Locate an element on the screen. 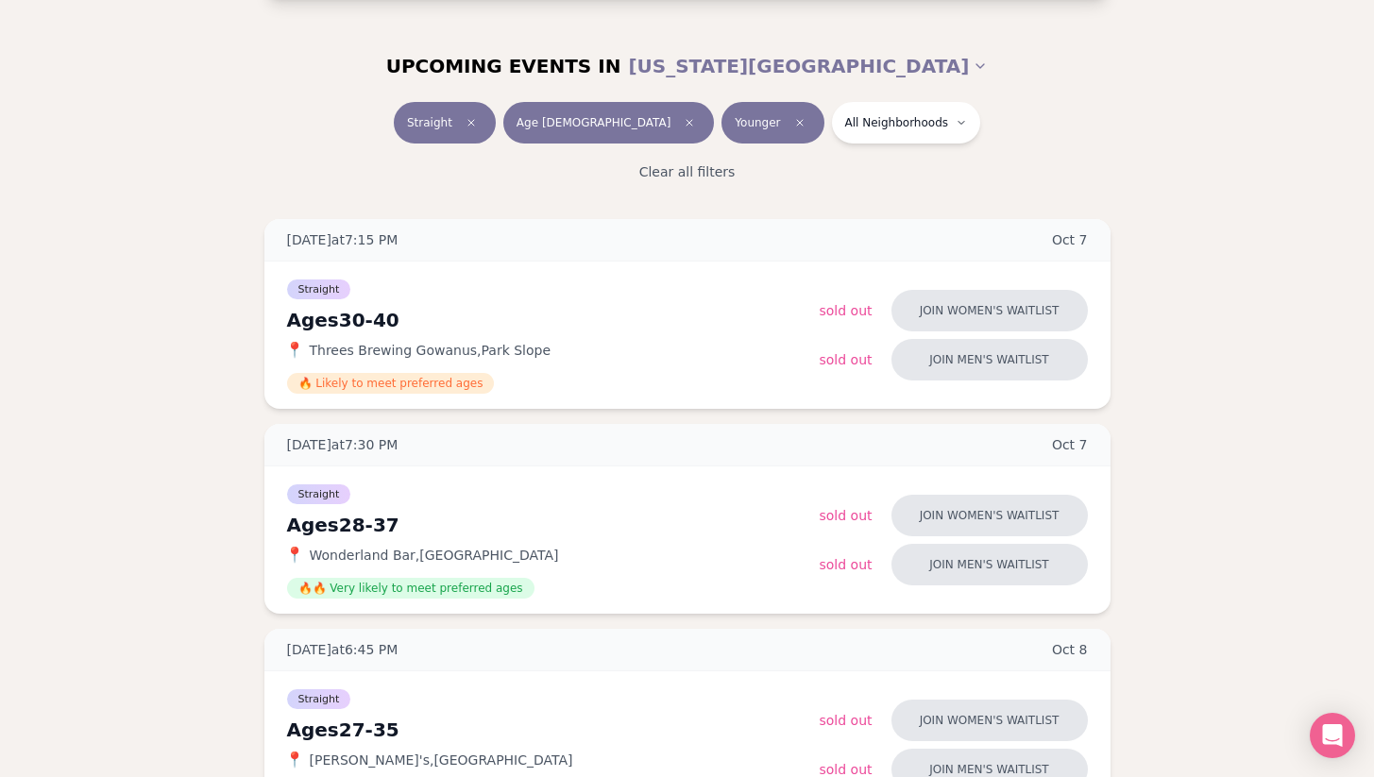  span: All Neighborhoods is located at coordinates (896, 123).